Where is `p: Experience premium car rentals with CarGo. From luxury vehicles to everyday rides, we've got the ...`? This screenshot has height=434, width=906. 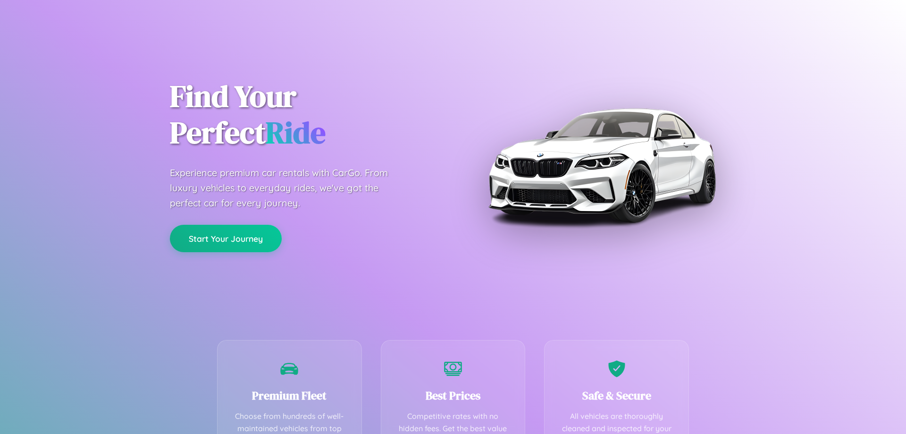
p: Experience premium car rentals with CarGo. From luxury vehicles to everyday rides, we've got the ... is located at coordinates (288, 188).